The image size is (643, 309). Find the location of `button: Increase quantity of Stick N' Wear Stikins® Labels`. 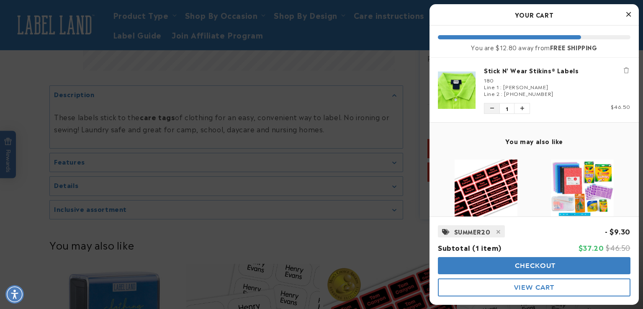

button: Increase quantity of Stick N' Wear Stikins® Labels is located at coordinates (522, 108).